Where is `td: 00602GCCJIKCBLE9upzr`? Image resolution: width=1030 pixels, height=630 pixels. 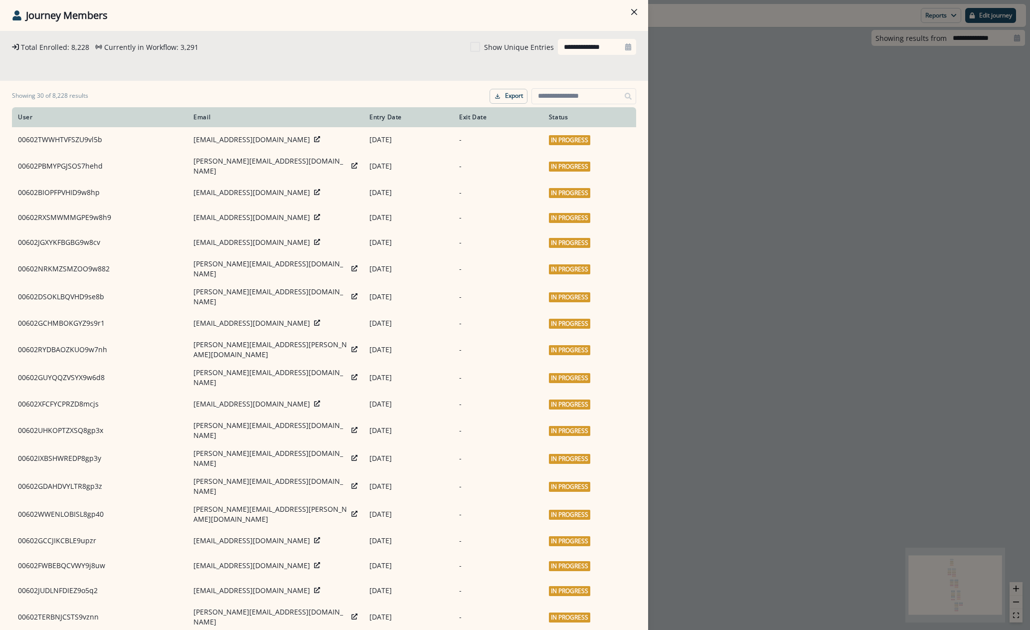 td: 00602GCCJIKCBLE9upzr is located at coordinates (100, 541).